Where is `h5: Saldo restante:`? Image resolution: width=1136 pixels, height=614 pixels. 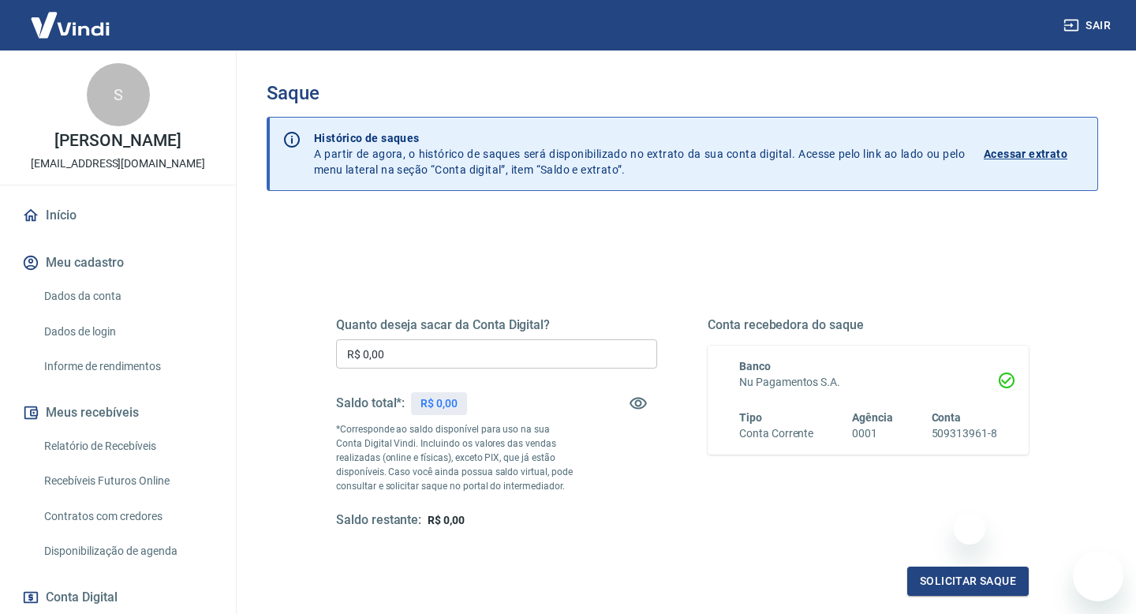 h5: Saldo restante: is located at coordinates (379, 520).